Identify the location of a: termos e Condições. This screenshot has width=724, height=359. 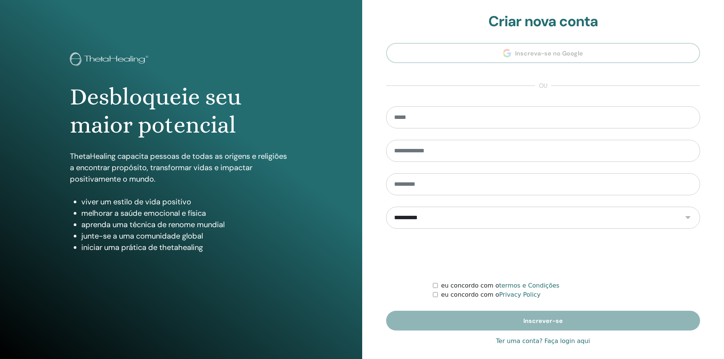
(529, 285).